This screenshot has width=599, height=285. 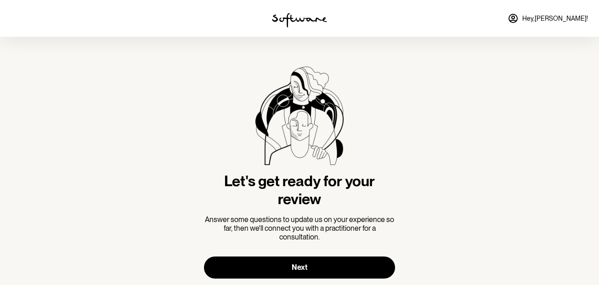 I want to click on span: Next, so click(x=300, y=267).